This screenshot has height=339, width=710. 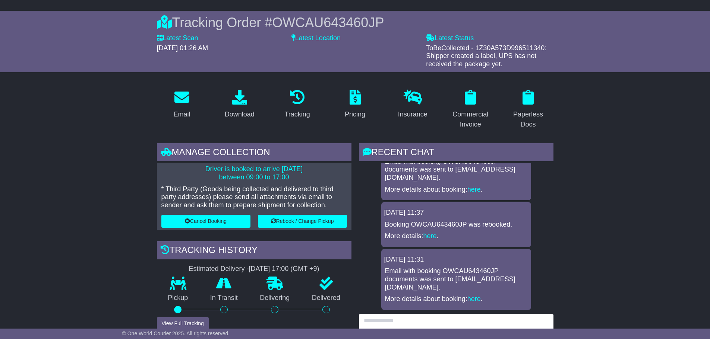 I want to click on div: RECENT CHAT, so click(x=456, y=153).